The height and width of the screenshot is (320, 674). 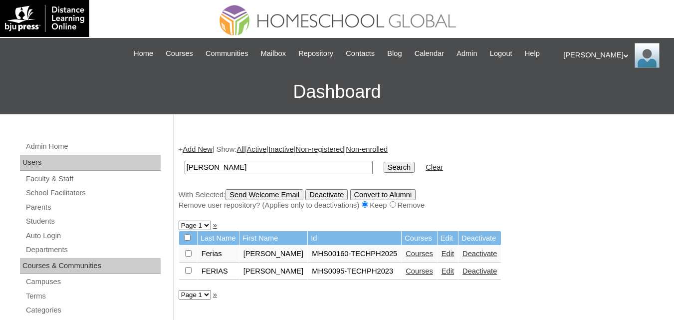 I want to click on a: Blog, so click(x=394, y=53).